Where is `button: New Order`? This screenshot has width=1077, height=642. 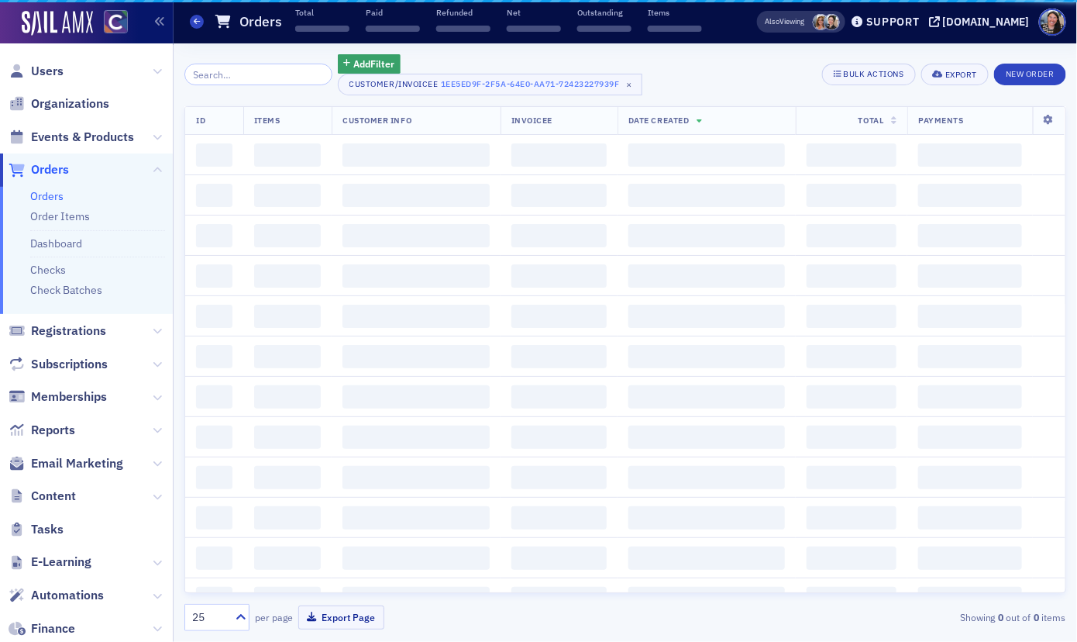
button: New Order is located at coordinates (1030, 74).